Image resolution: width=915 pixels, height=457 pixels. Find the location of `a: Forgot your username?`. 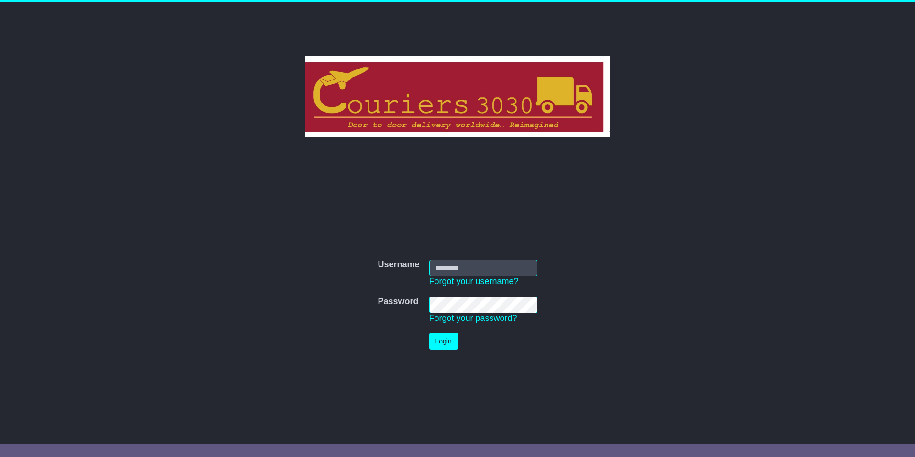

a: Forgot your username? is located at coordinates (474, 281).